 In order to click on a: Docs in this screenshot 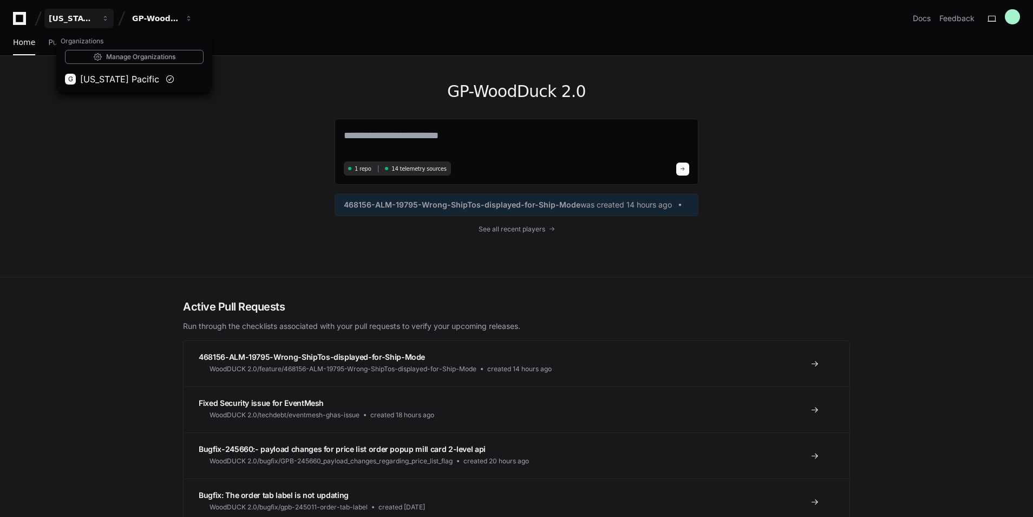, I will do `click(922, 18)`.